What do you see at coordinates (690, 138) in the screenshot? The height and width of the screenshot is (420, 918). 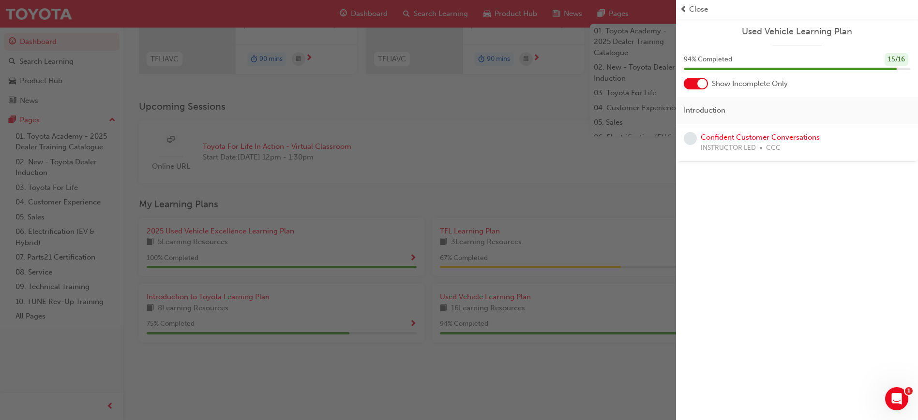 I see `span: learningRecordVerb_NONE-icon` at bounding box center [690, 138].